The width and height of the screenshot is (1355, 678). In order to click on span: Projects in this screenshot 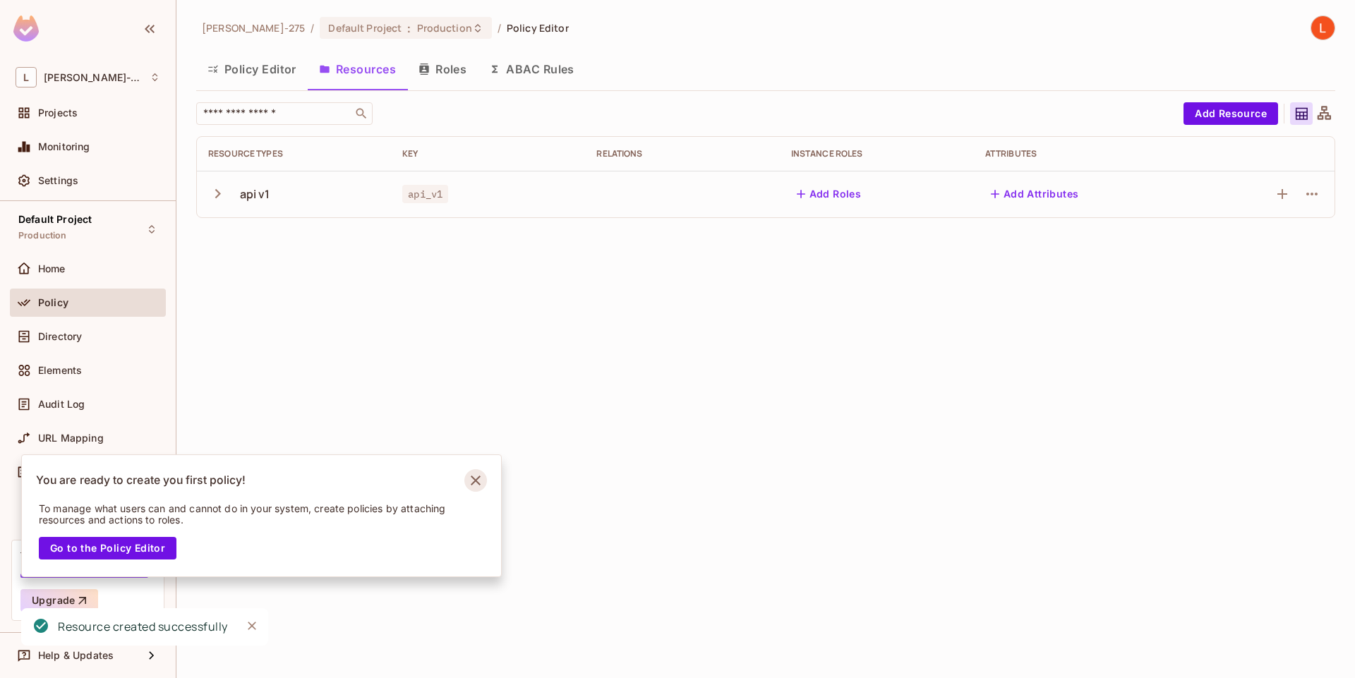, I will do `click(58, 113)`.